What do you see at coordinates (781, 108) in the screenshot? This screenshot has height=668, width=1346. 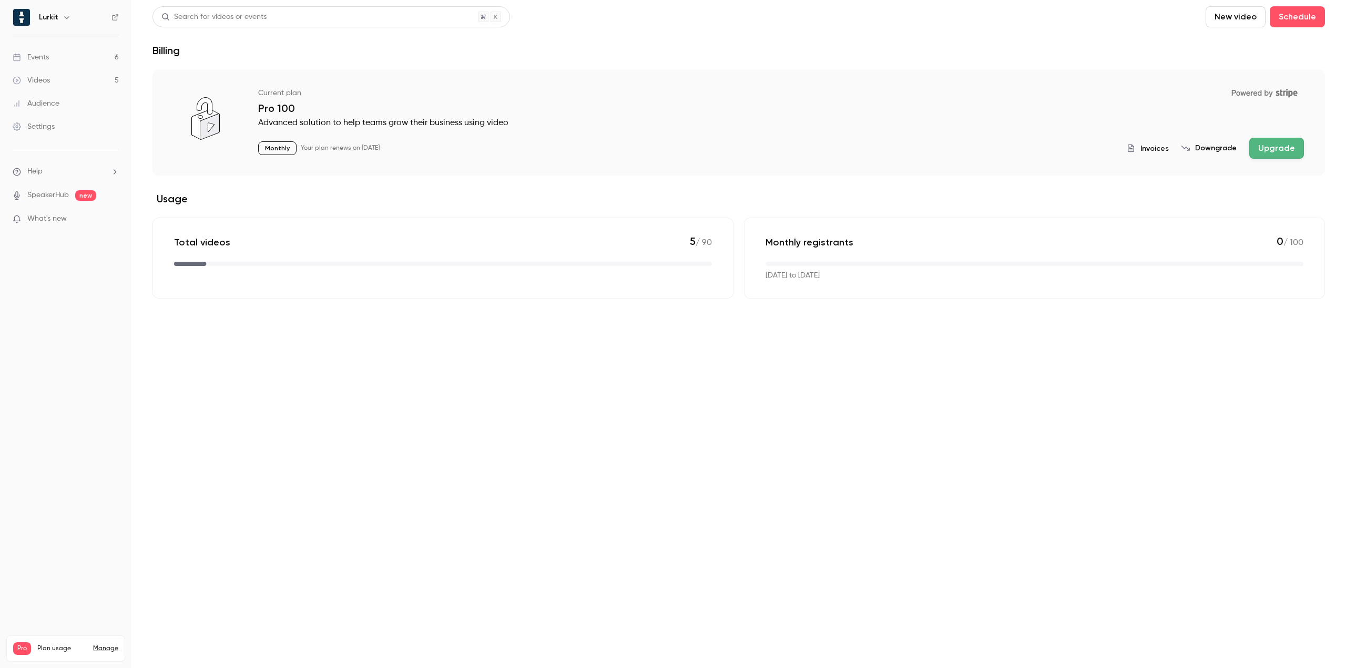 I see `p: Pro 100` at bounding box center [781, 108].